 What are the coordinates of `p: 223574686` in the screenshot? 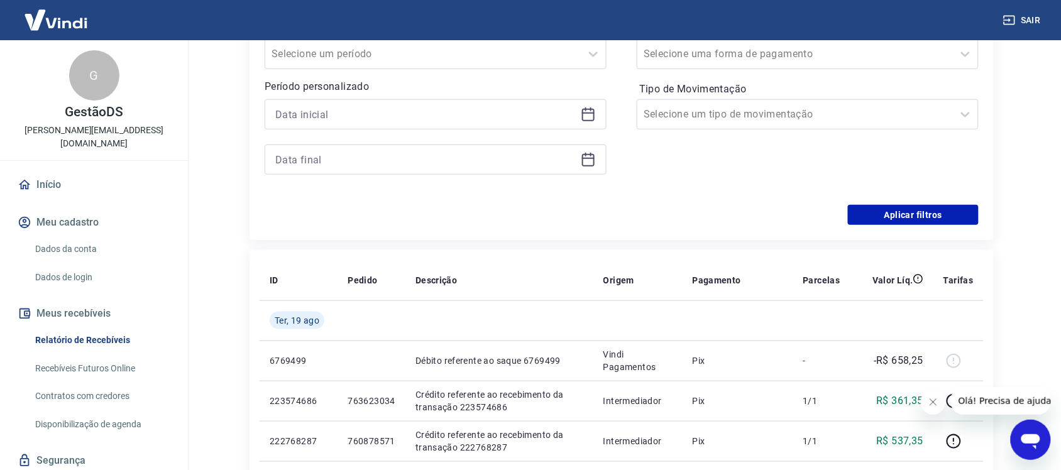 It's located at (299, 401).